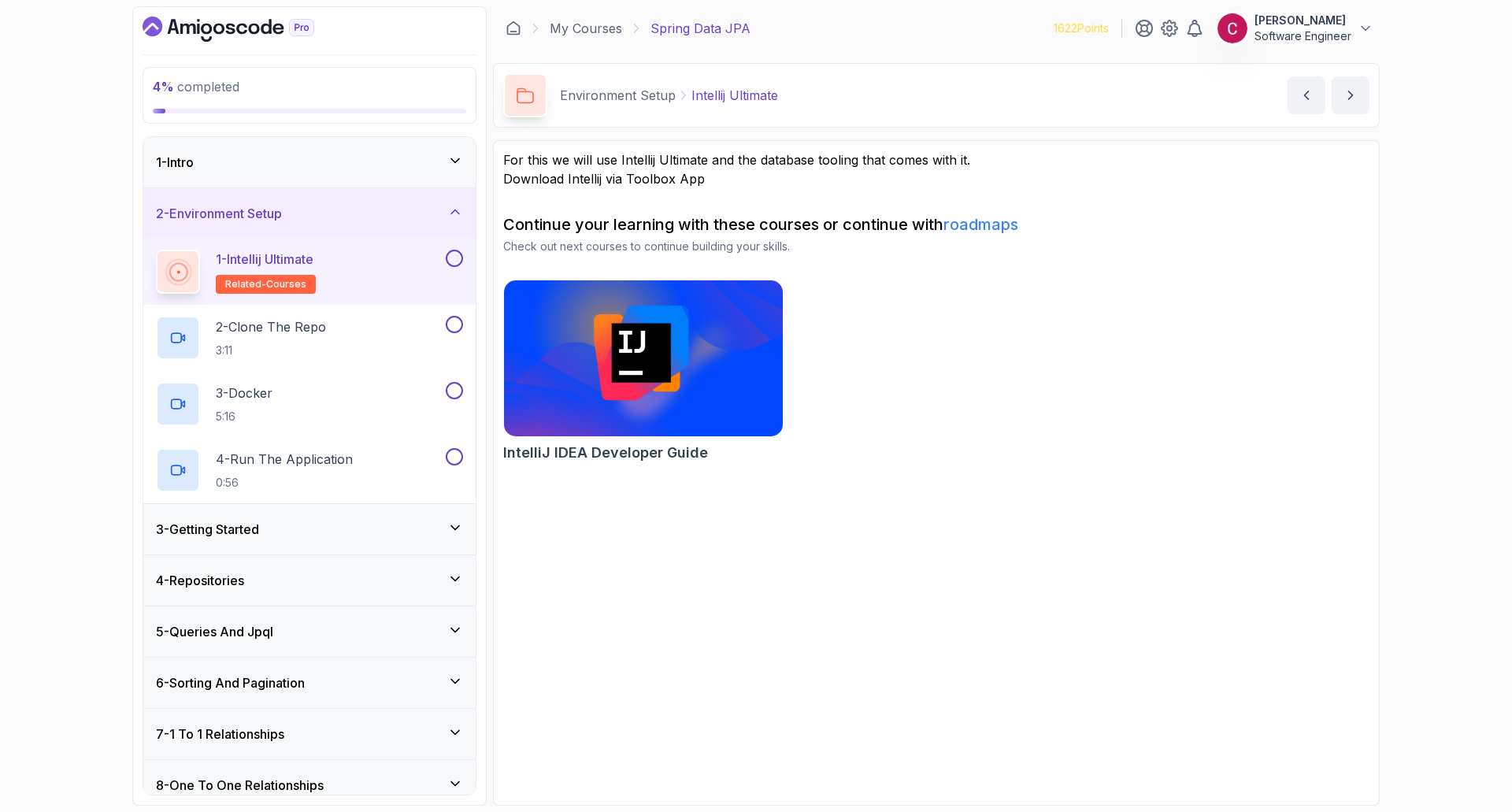 The width and height of the screenshot is (1512, 812). I want to click on h3: 2 - Environment Setup, so click(219, 214).